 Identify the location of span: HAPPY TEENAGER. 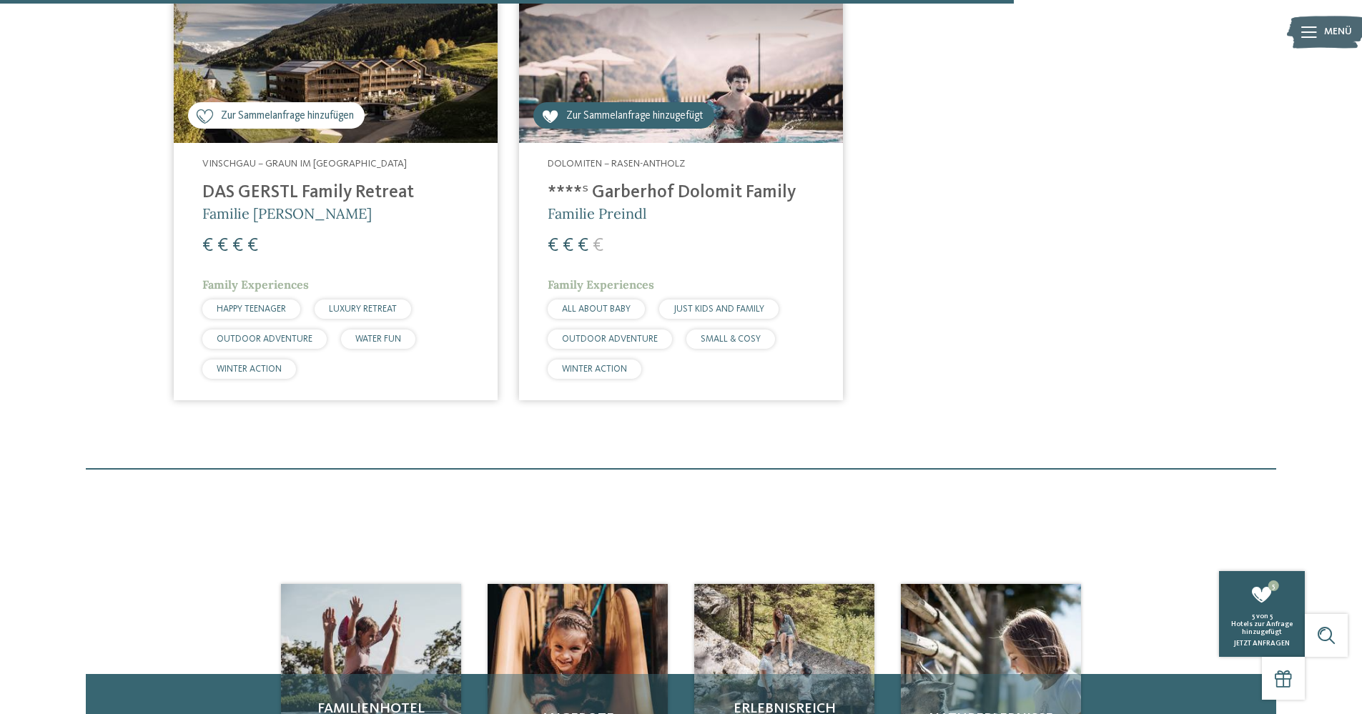
(251, 309).